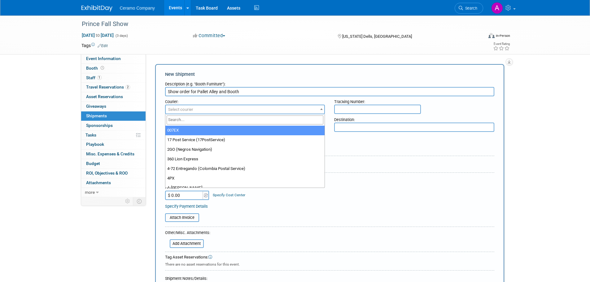  What do you see at coordinates (104, 59) in the screenshot?
I see `span: Event Information` at bounding box center [104, 59].